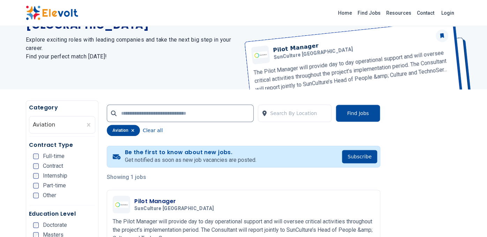 This screenshot has width=487, height=237. I want to click on input: Internship, so click(36, 176).